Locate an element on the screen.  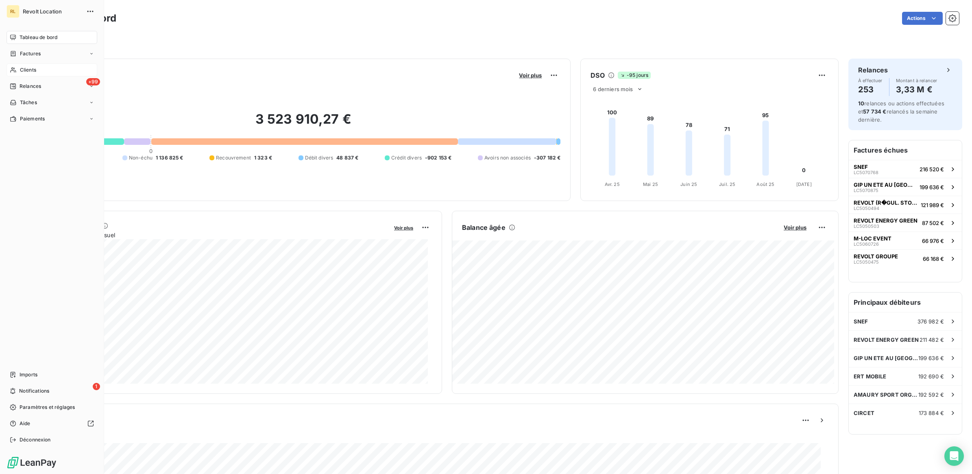
span: Clients is located at coordinates (28, 70).